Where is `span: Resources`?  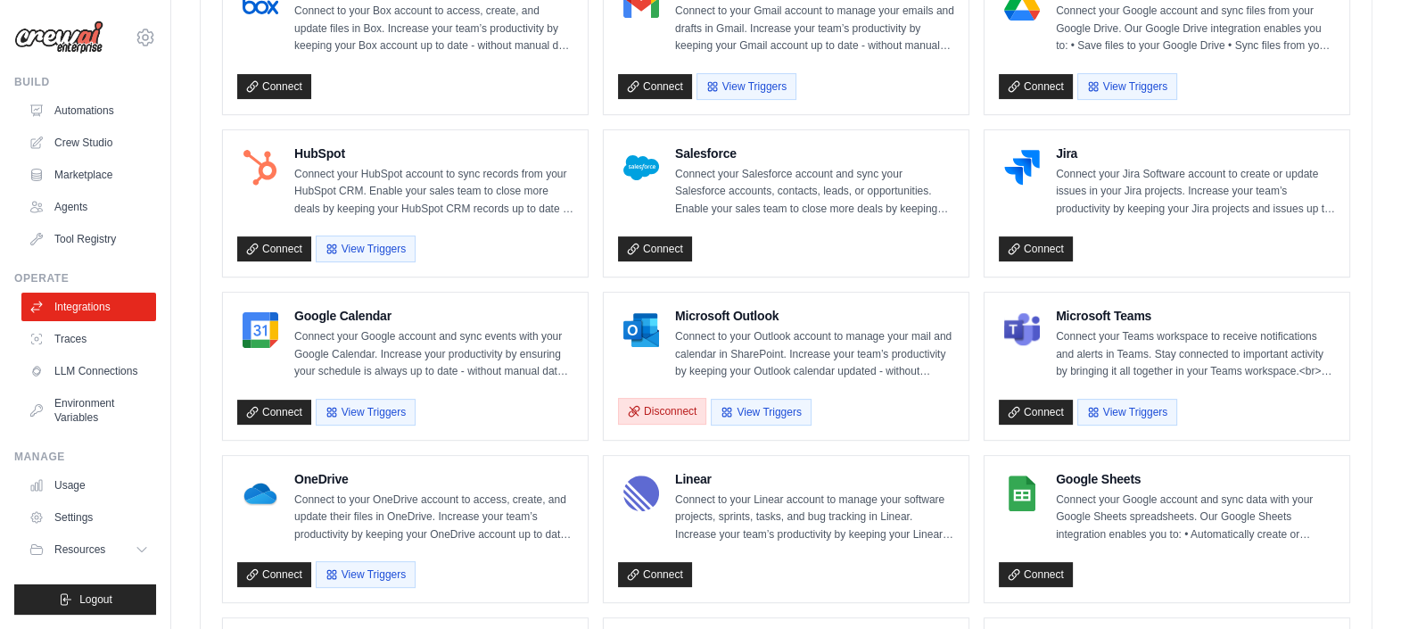 span: Resources is located at coordinates (79, 549).